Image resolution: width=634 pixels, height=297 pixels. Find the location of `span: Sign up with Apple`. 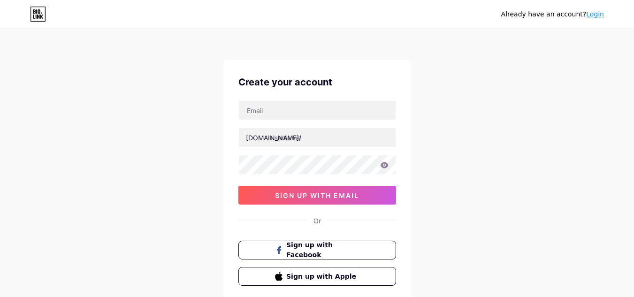

span: Sign up with Apple is located at coordinates (322, 276).